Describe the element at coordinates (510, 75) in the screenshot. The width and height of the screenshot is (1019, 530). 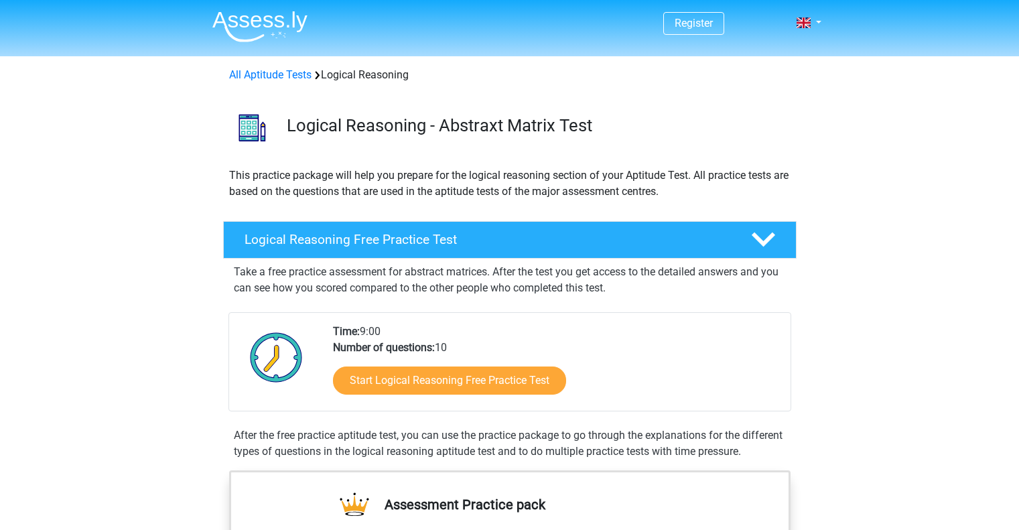
I see `div: Logical Reasoning` at that location.